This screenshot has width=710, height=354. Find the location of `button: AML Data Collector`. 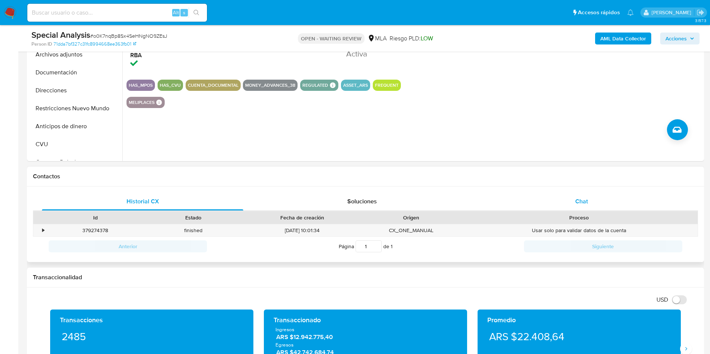

button: AML Data Collector is located at coordinates (623, 39).